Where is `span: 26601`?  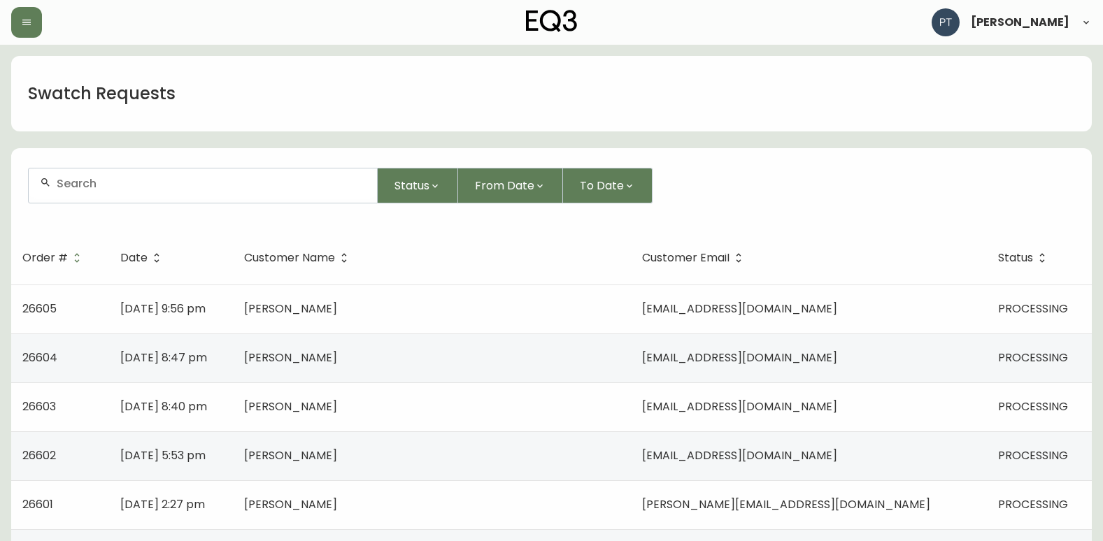
span: 26601 is located at coordinates (38, 504).